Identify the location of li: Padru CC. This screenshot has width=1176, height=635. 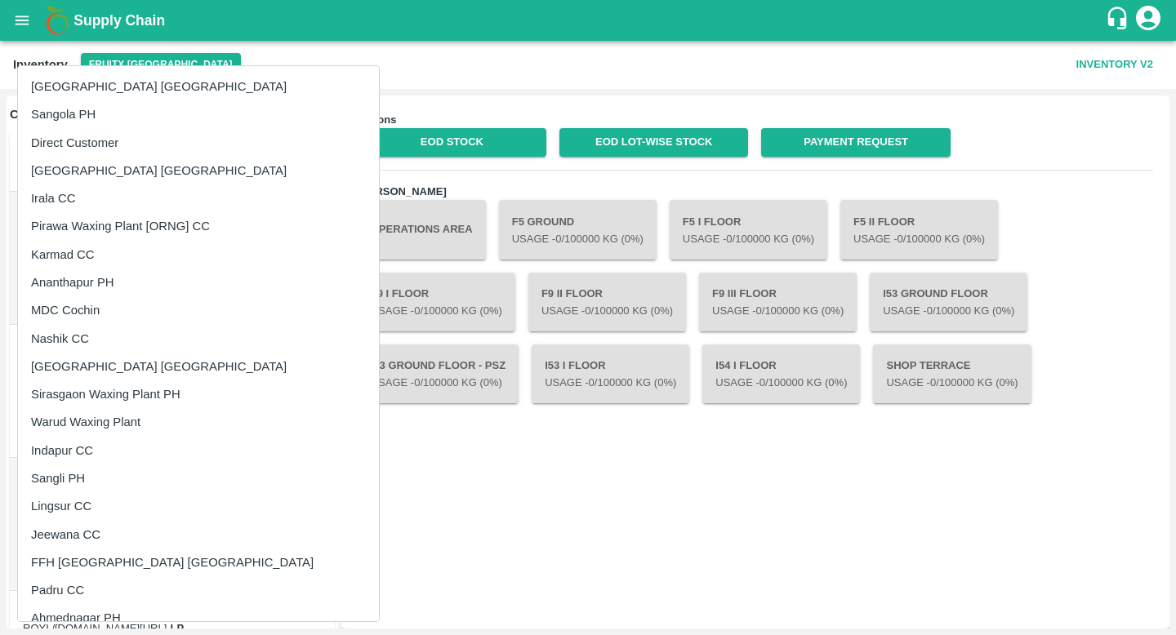
(198, 590).